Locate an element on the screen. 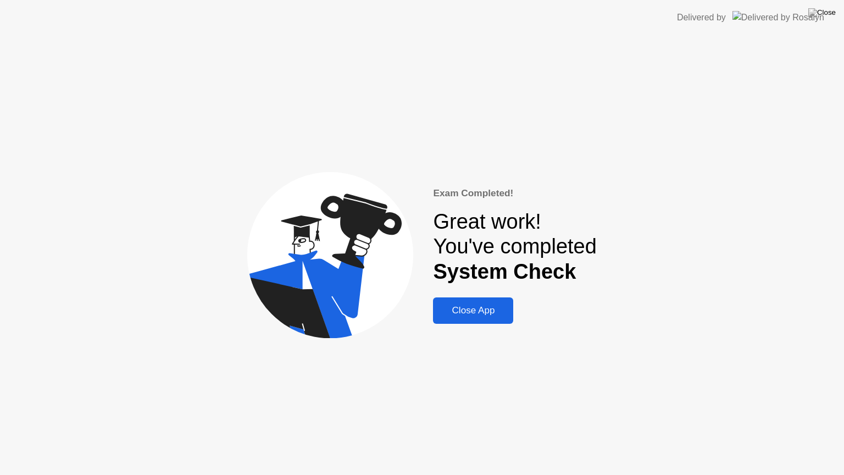 This screenshot has height=475, width=844. div: Great work! You've completed is located at coordinates (514, 247).